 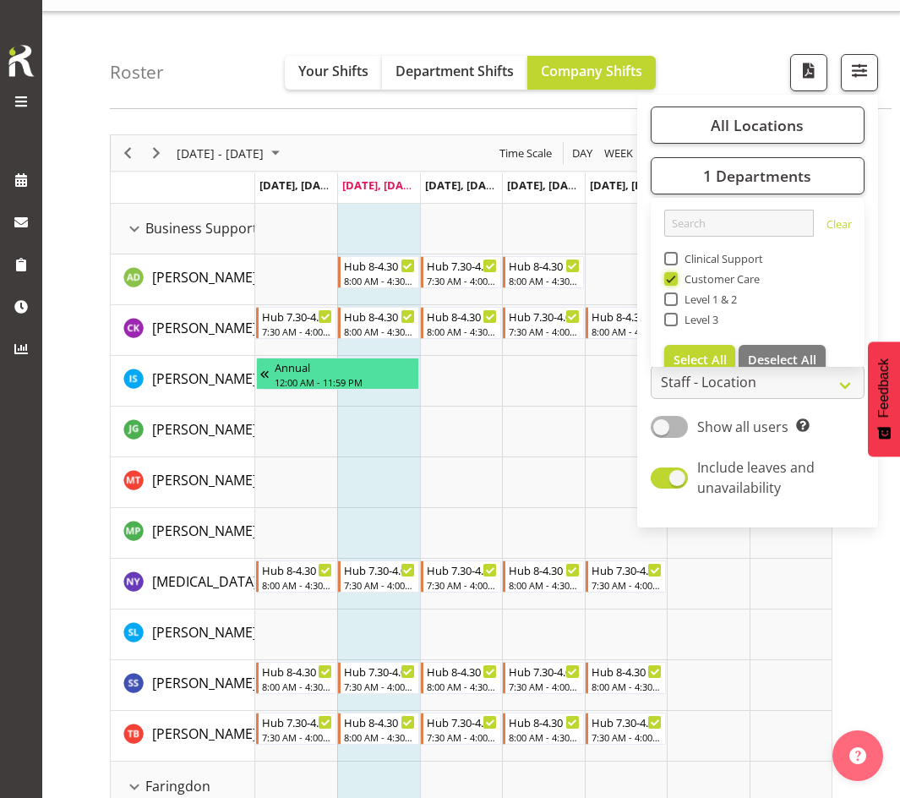 I want to click on button: 1 Departments, so click(x=757, y=176).